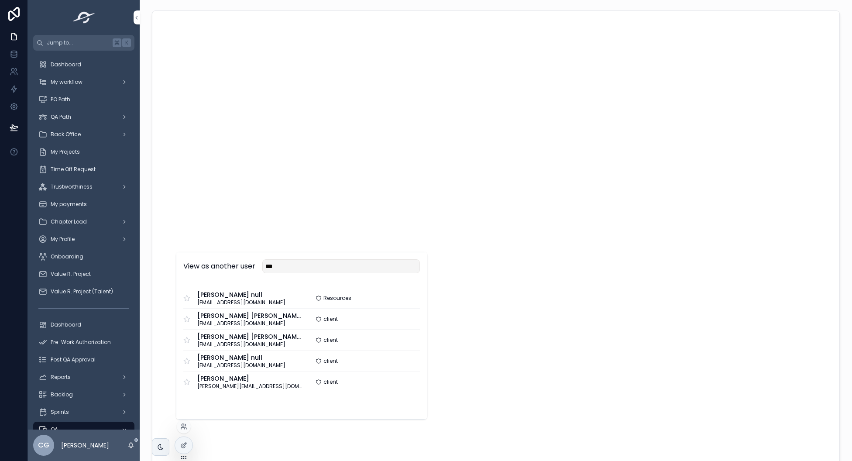 The width and height of the screenshot is (852, 461). Describe the element at coordinates (81, 342) in the screenshot. I see `span: Pre-Work Authorization` at that location.